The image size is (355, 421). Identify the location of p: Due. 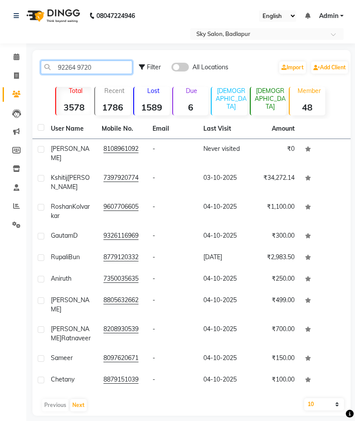
(192, 91).